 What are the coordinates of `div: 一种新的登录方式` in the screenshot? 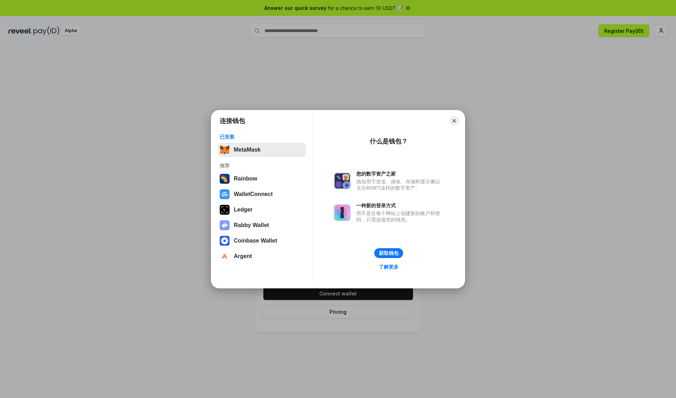 It's located at (400, 205).